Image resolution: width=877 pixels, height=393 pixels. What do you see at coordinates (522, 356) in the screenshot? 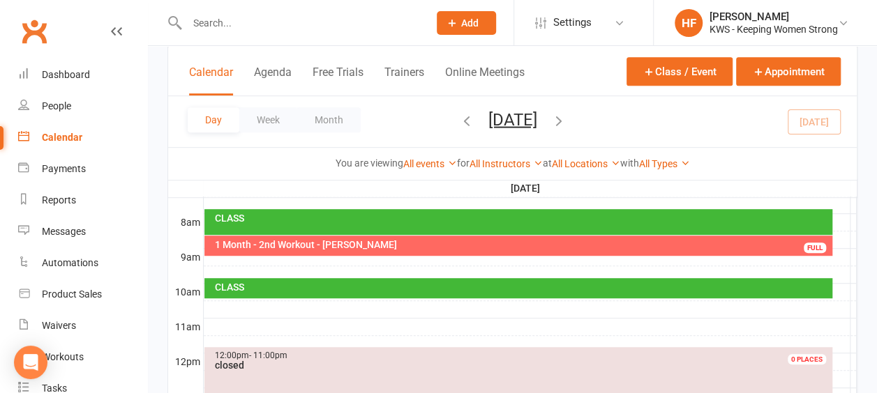
I see `div: 12:00pm` at bounding box center [522, 356].